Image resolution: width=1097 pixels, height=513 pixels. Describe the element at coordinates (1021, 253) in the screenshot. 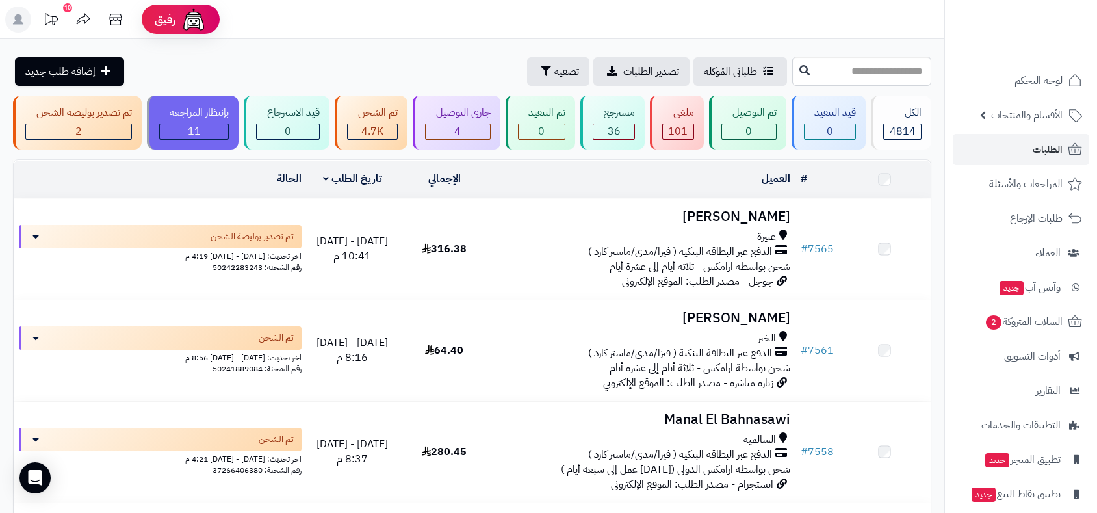

I see `a: العملاء` at that location.